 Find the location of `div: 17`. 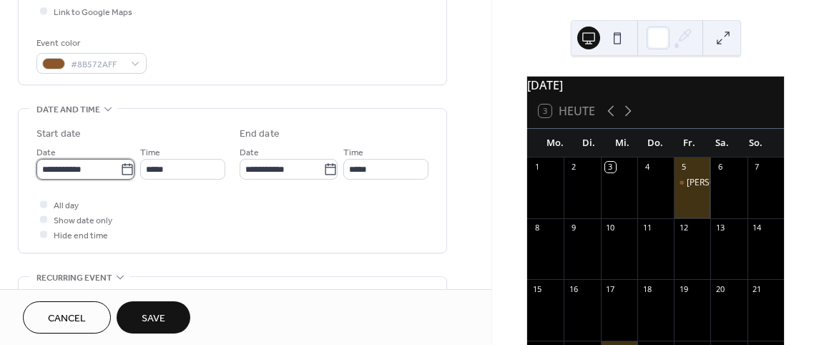

div: 17 is located at coordinates (611, 288).